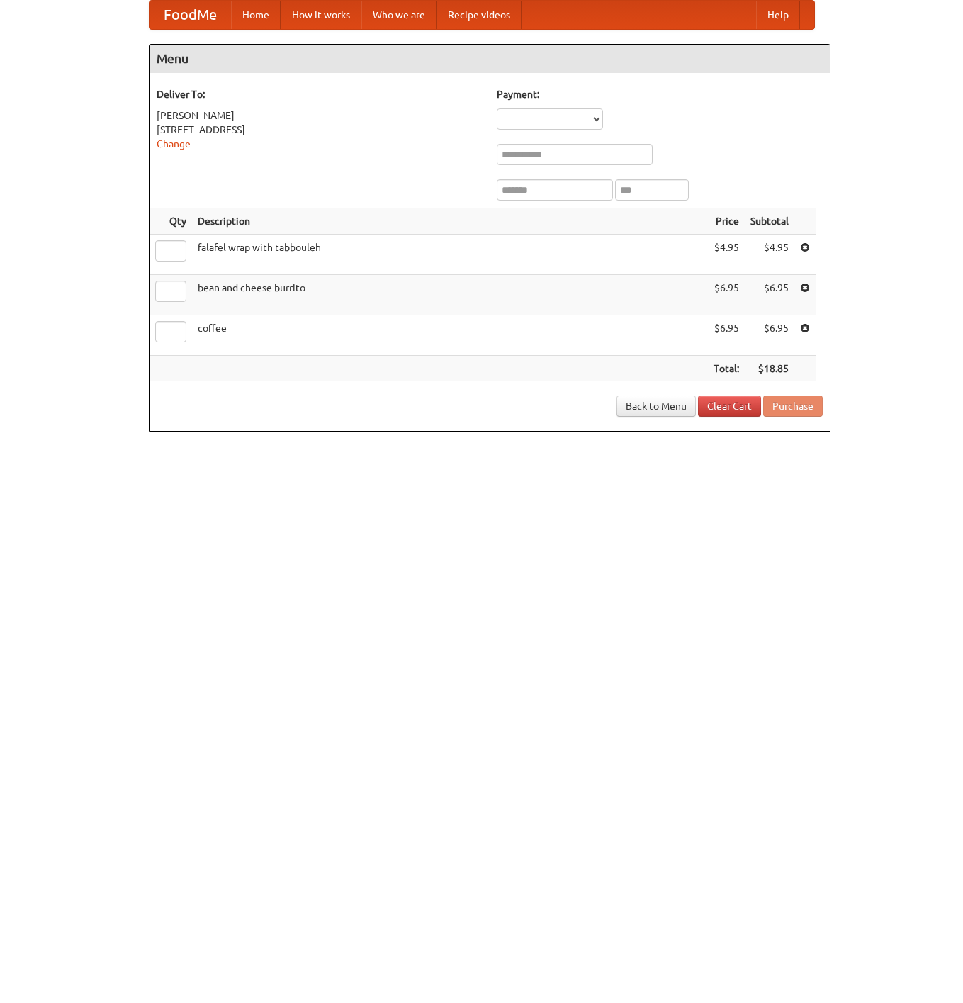 The image size is (963, 1003). What do you see at coordinates (450, 335) in the screenshot?
I see `td: coffee` at bounding box center [450, 335].